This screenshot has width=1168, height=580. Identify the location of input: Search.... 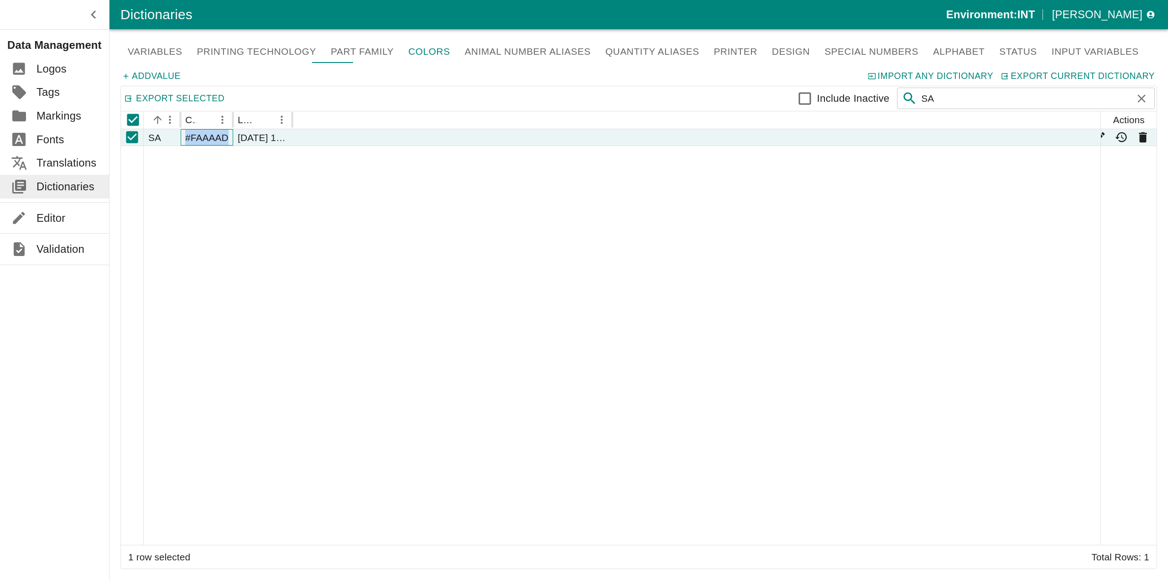
(1025, 98).